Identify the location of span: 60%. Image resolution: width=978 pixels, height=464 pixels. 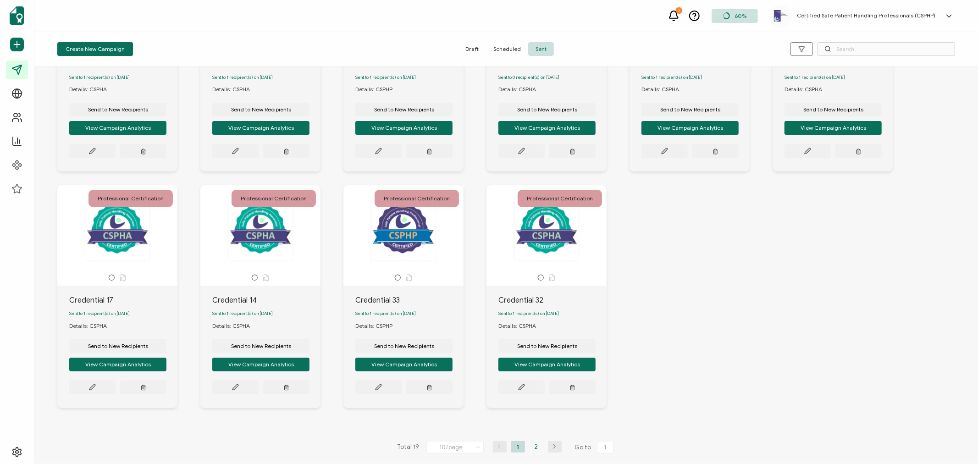
(740, 16).